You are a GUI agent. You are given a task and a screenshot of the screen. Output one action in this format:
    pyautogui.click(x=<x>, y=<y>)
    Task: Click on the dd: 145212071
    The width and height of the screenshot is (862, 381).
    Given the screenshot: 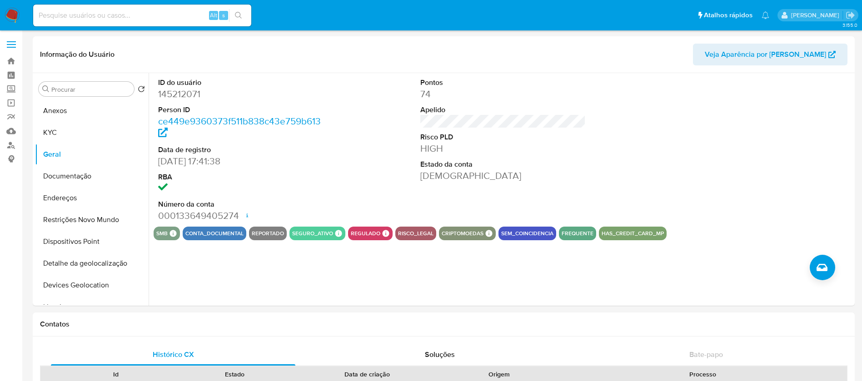 What is the action you would take?
    pyautogui.click(x=241, y=94)
    